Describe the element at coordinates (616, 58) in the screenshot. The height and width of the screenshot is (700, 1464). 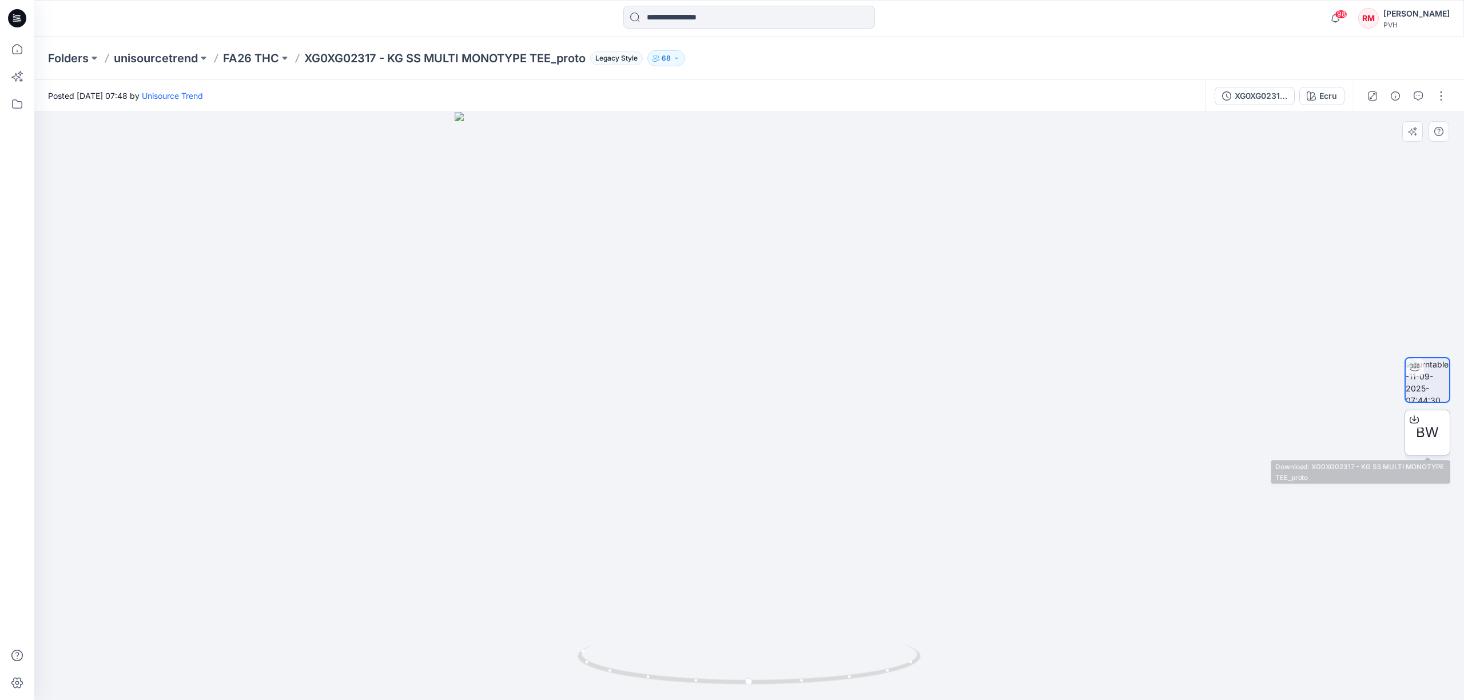
I see `span: Legacy Style` at that location.